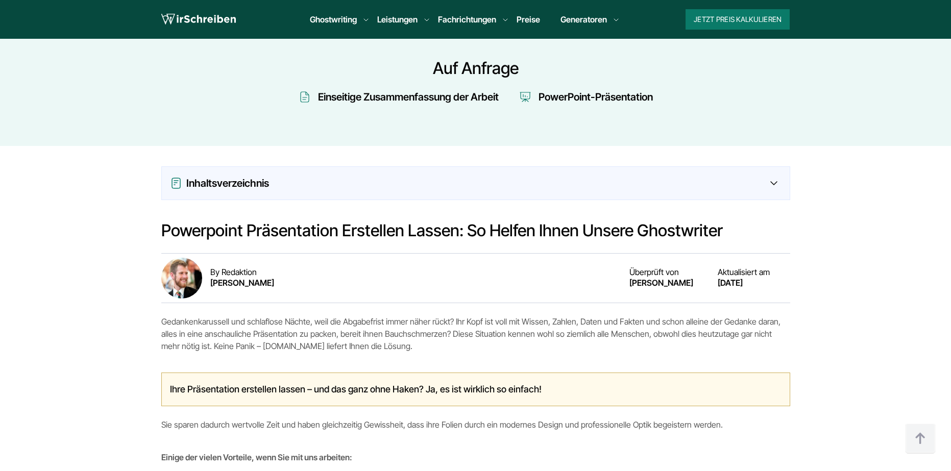  What do you see at coordinates (333, 19) in the screenshot?
I see `a: Ghostwriting` at bounding box center [333, 19].